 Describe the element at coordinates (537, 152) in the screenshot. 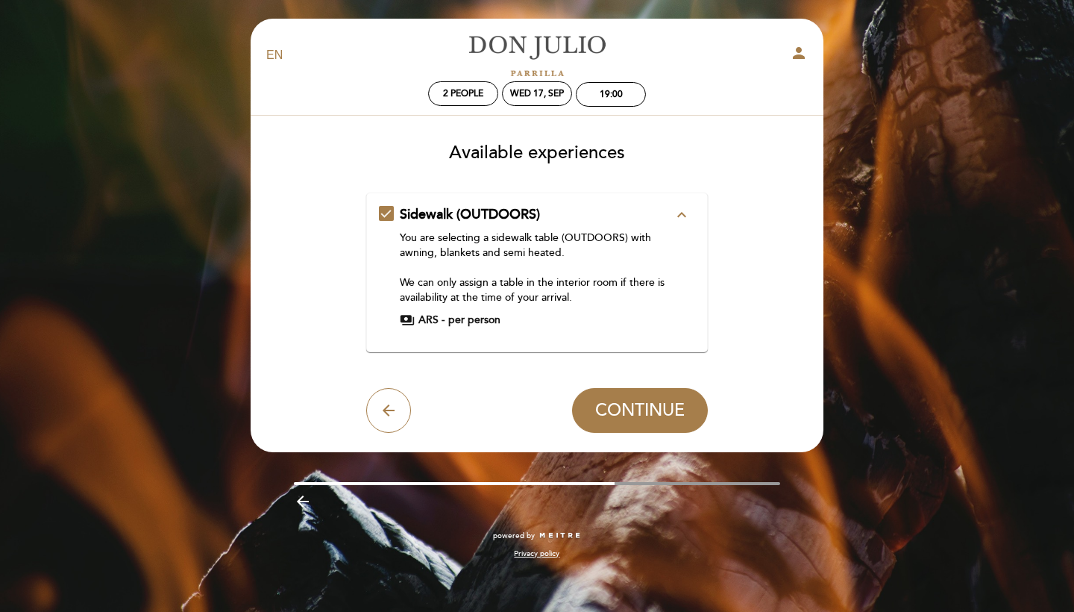

I see `span: Available experiences` at that location.